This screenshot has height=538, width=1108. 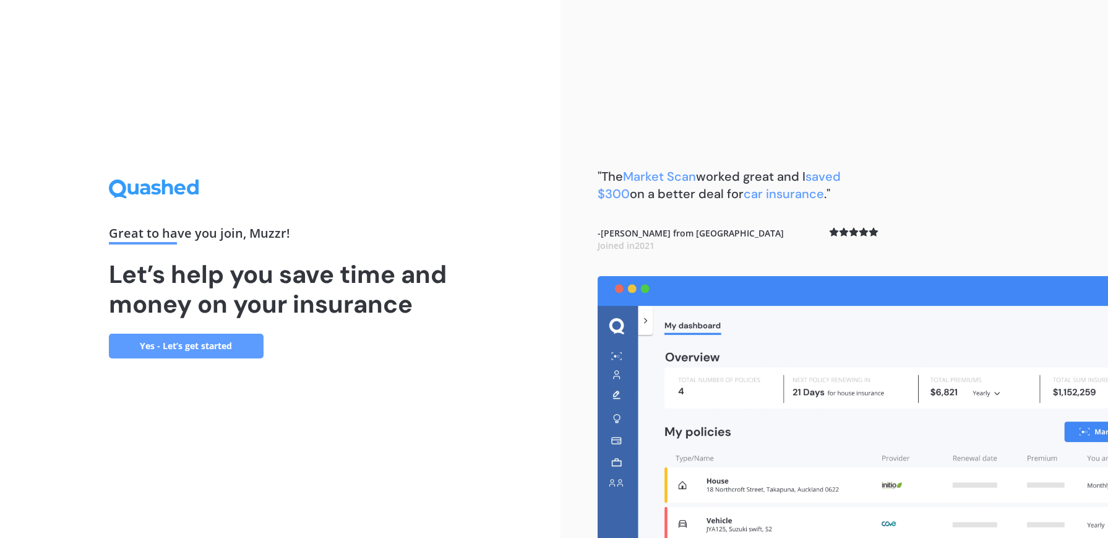 I want to click on b: "The worked great and I on a better deal for .", so click(x=719, y=185).